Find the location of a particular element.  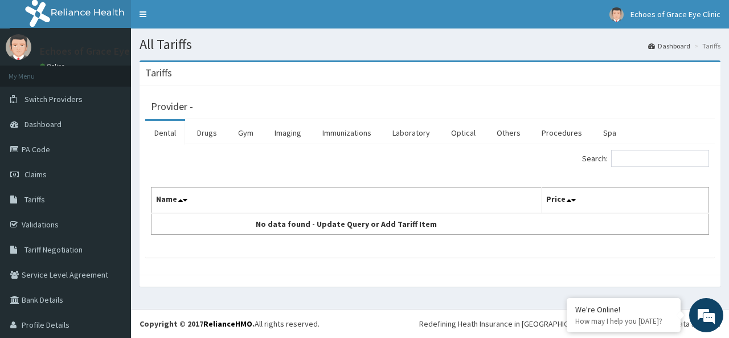

td: No data found - Update Query or Add Tariff Item is located at coordinates (346, 224).